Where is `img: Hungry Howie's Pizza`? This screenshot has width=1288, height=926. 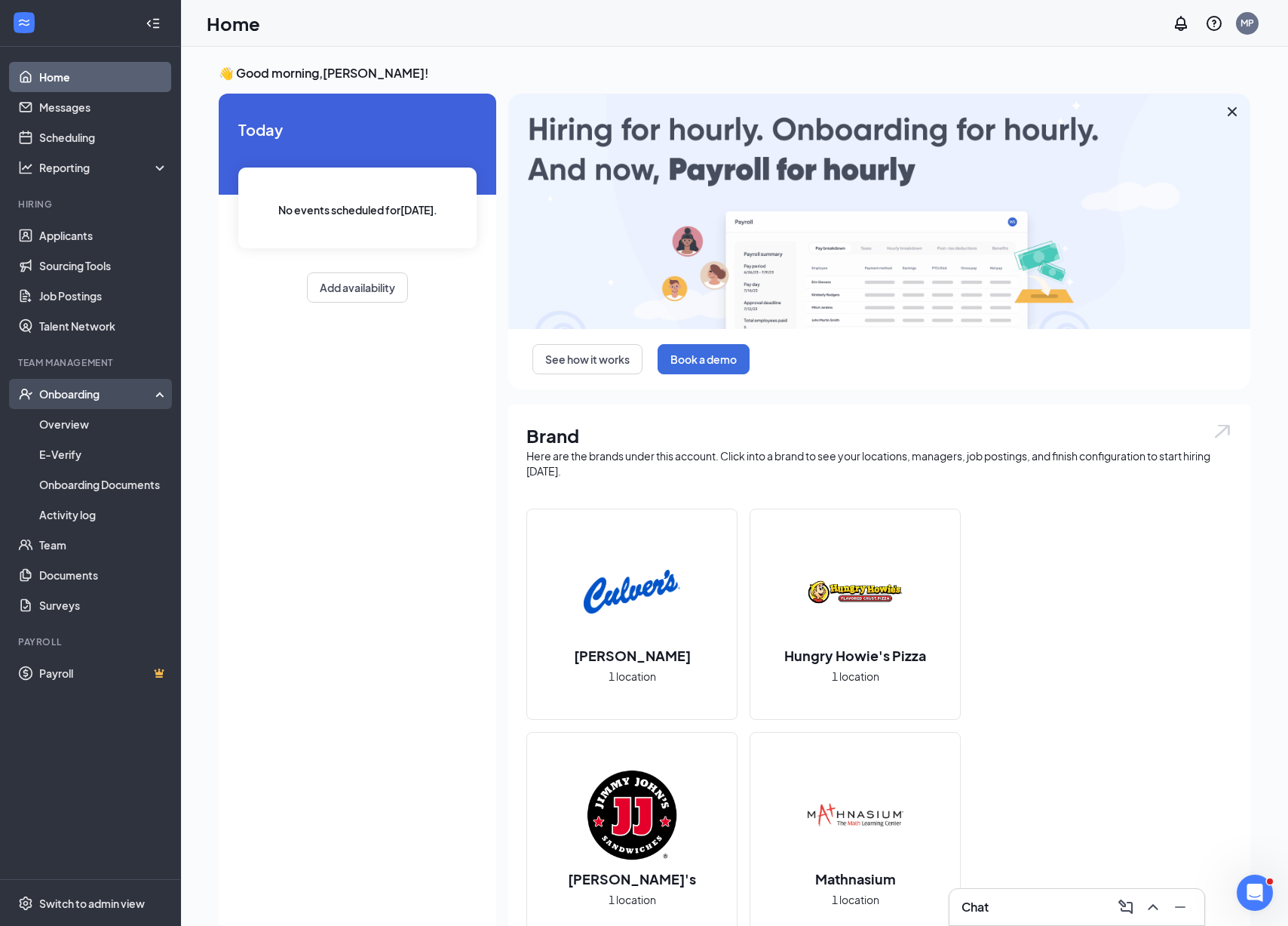
img: Hungry Howie's Pizza is located at coordinates (856, 592).